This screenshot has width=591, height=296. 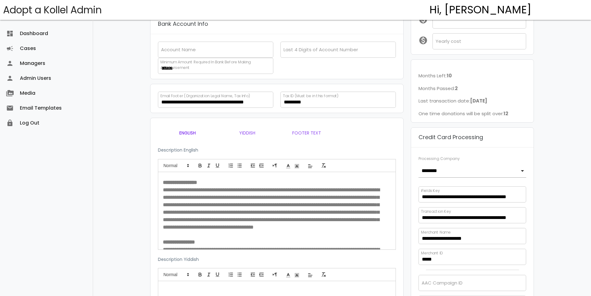 What do you see at coordinates (473, 114) in the screenshot?
I see `p: One time donations will be split over:` at bounding box center [473, 114].